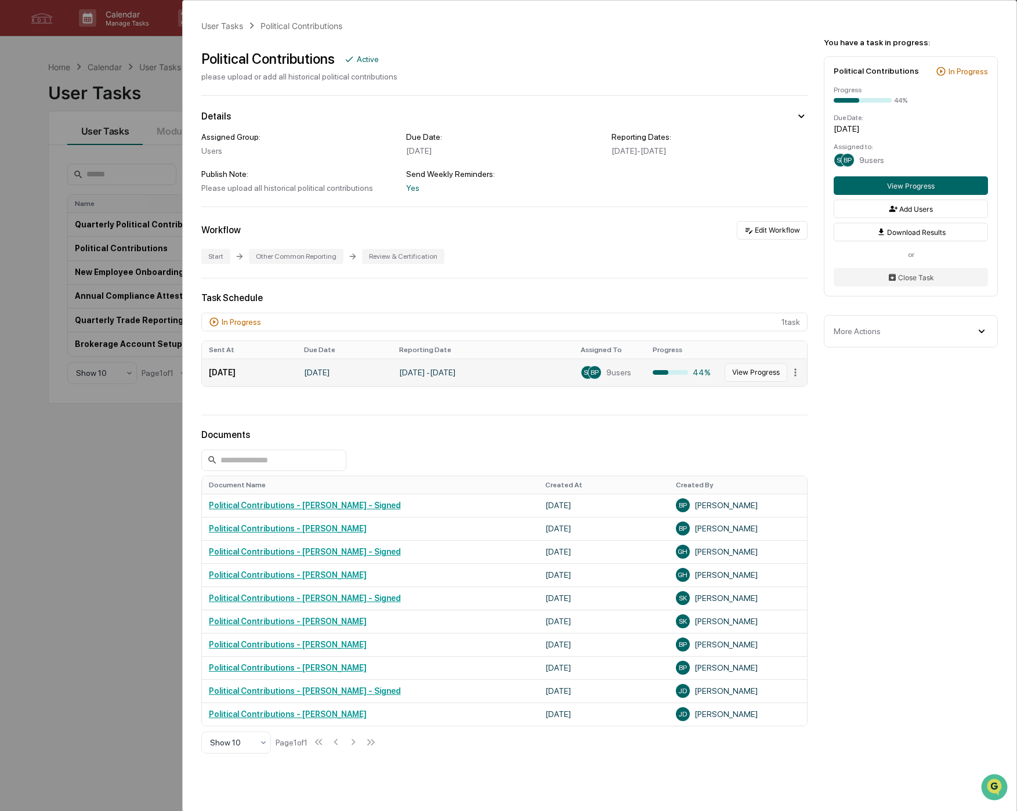 This screenshot has width=1017, height=811. Describe the element at coordinates (15, 15) in the screenshot. I see `img: f2157a4c-a0d3-4daa-907e-bb6f0de503a5-1751232295721` at that location.